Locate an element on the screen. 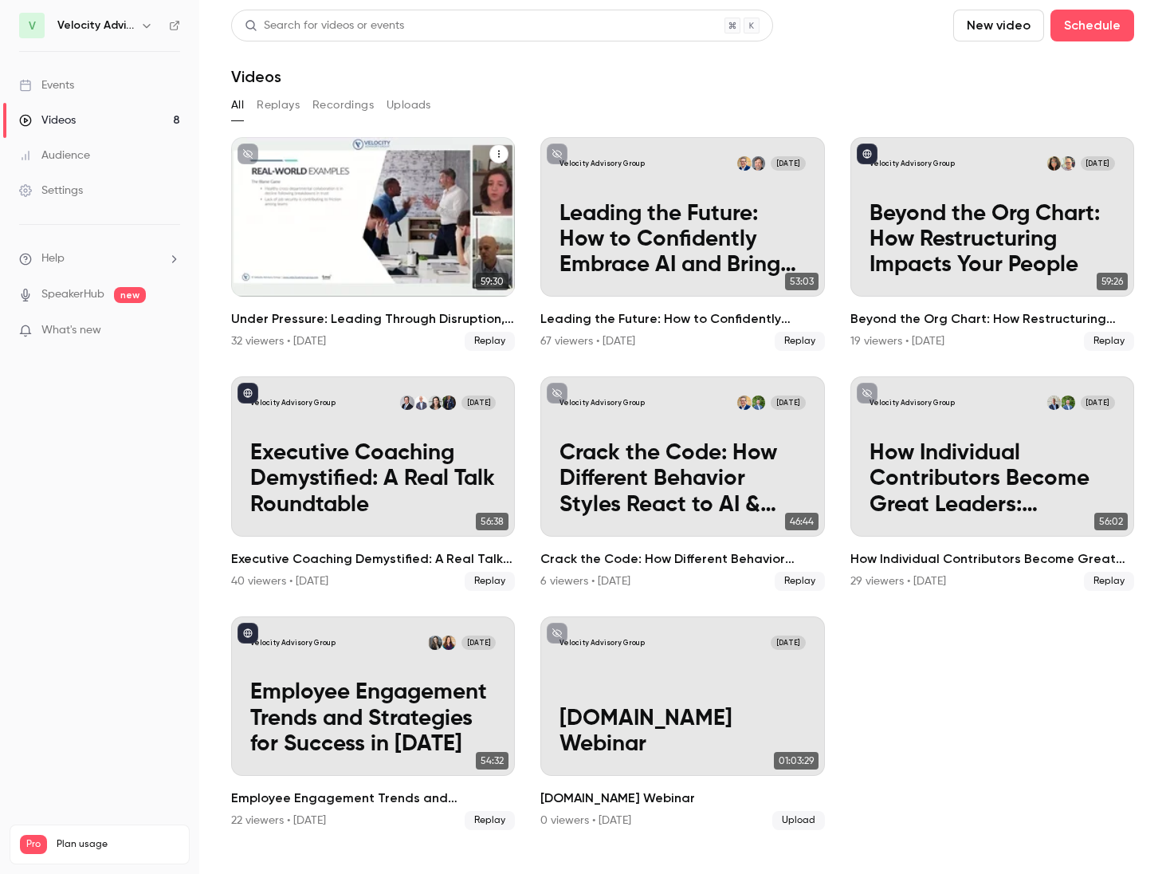  button: Recordings is located at coordinates (343, 105).